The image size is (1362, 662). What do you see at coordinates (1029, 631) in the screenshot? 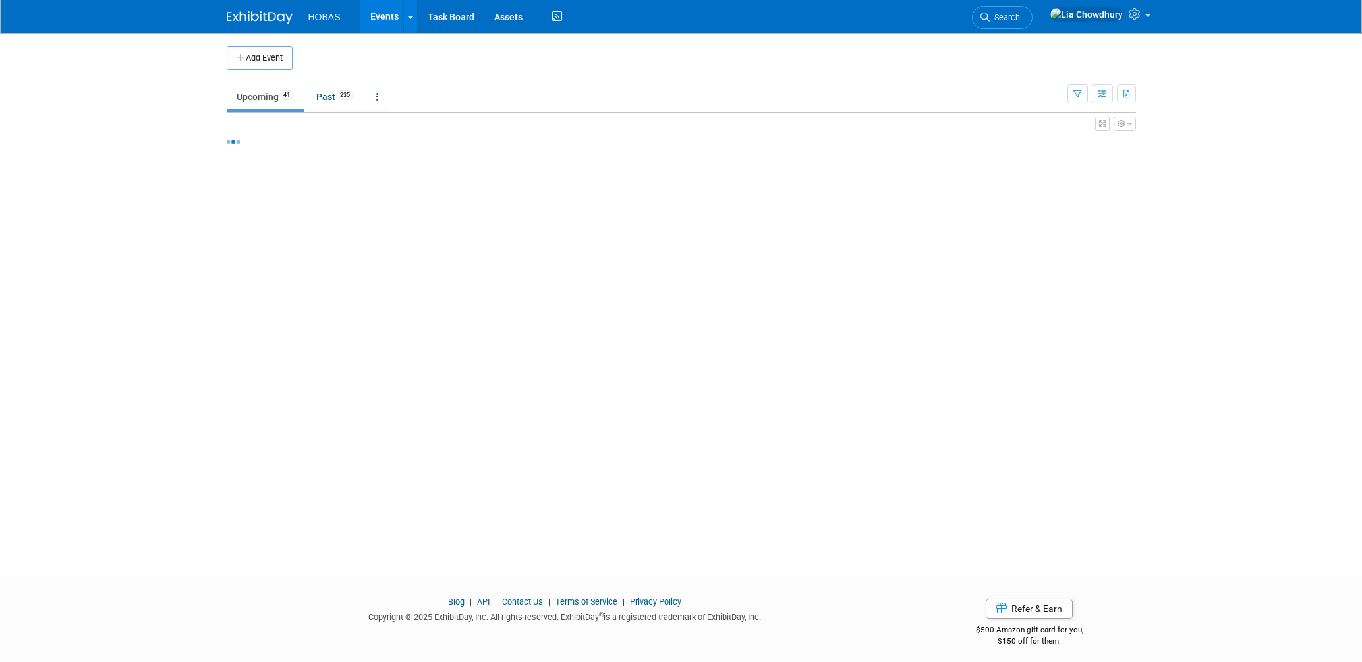
I see `div: $500 Amazon gift card for you,` at bounding box center [1029, 631].